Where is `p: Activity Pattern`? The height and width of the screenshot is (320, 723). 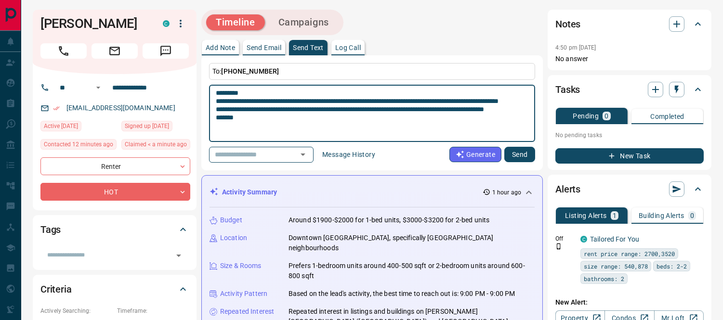
p: Activity Pattern is located at coordinates (244, 294).